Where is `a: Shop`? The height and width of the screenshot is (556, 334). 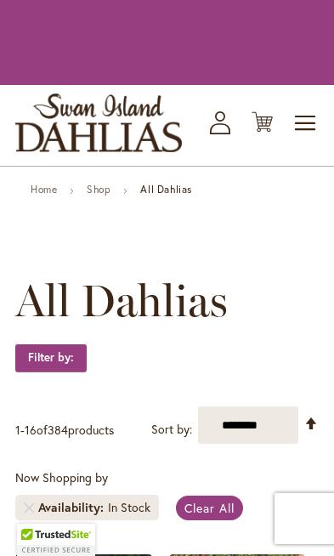
a: Shop is located at coordinates (99, 189).